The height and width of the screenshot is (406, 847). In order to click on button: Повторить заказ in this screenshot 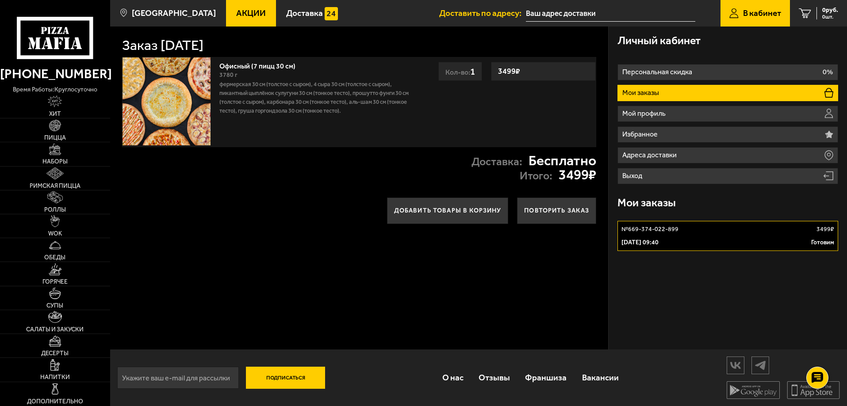, I will do `click(556, 211)`.